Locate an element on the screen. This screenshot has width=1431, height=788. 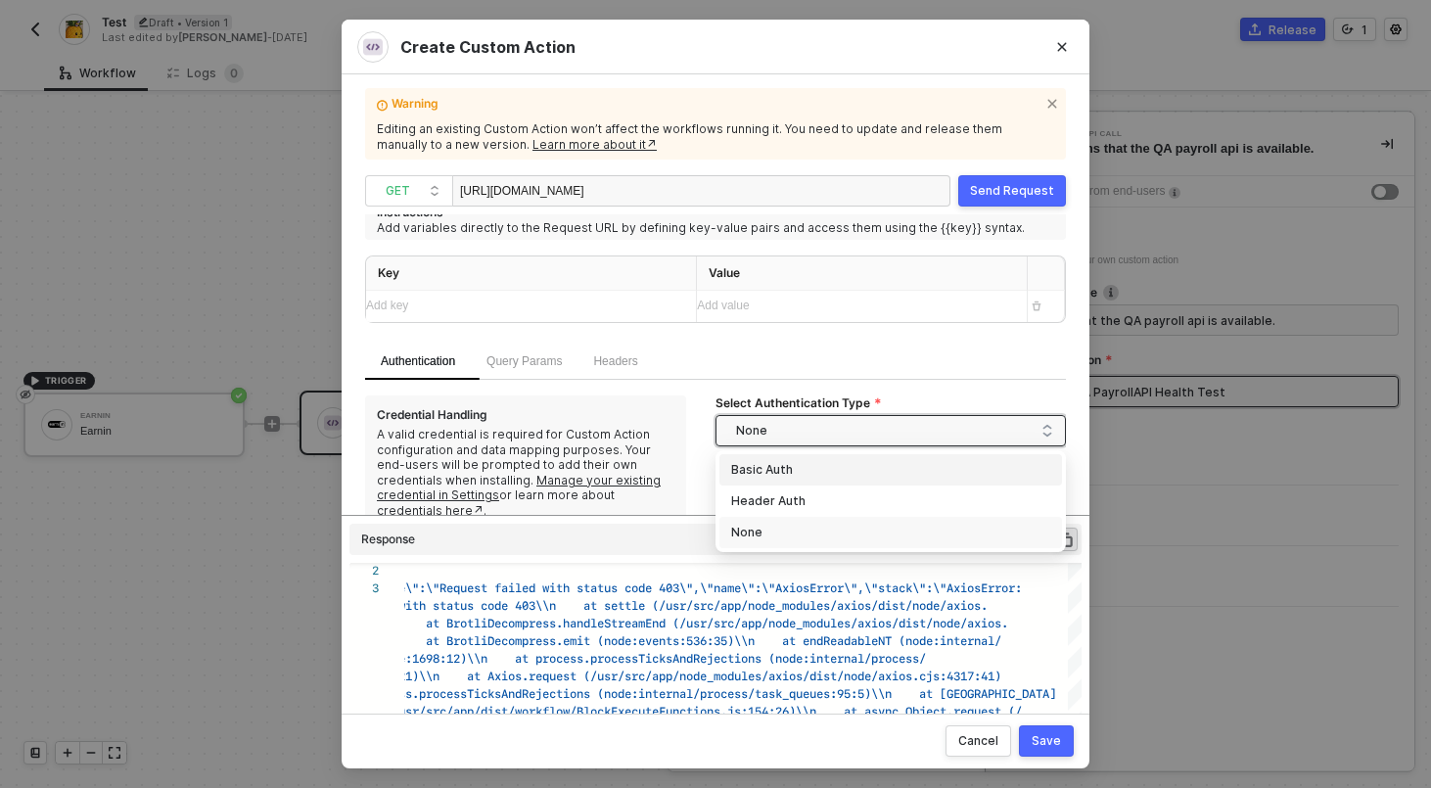
button: Save is located at coordinates (1047, 741).